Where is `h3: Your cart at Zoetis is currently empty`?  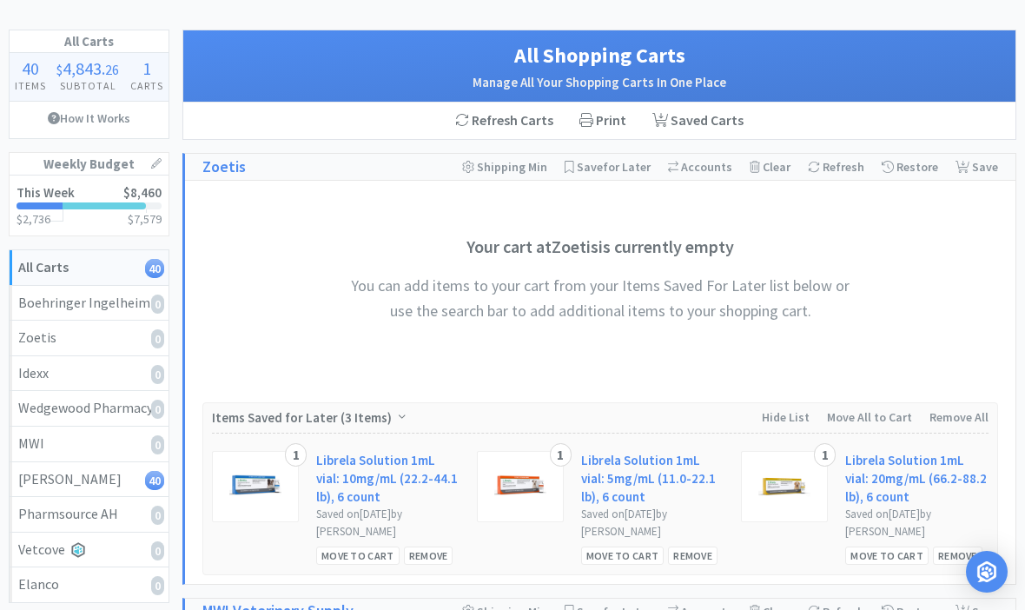
h3: Your cart at Zoetis is currently empty is located at coordinates (600, 247).